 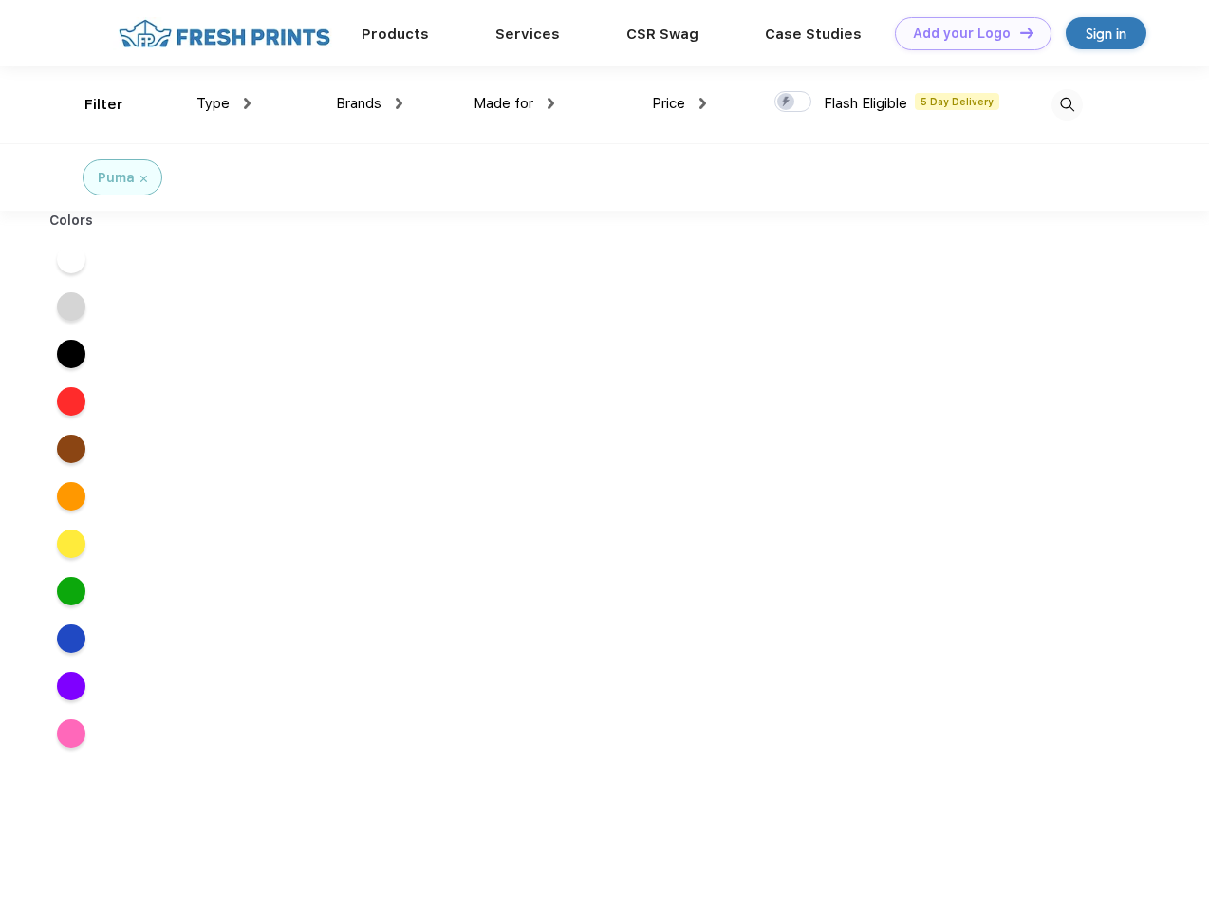 What do you see at coordinates (1027, 32) in the screenshot?
I see `img: DT` at bounding box center [1027, 32].